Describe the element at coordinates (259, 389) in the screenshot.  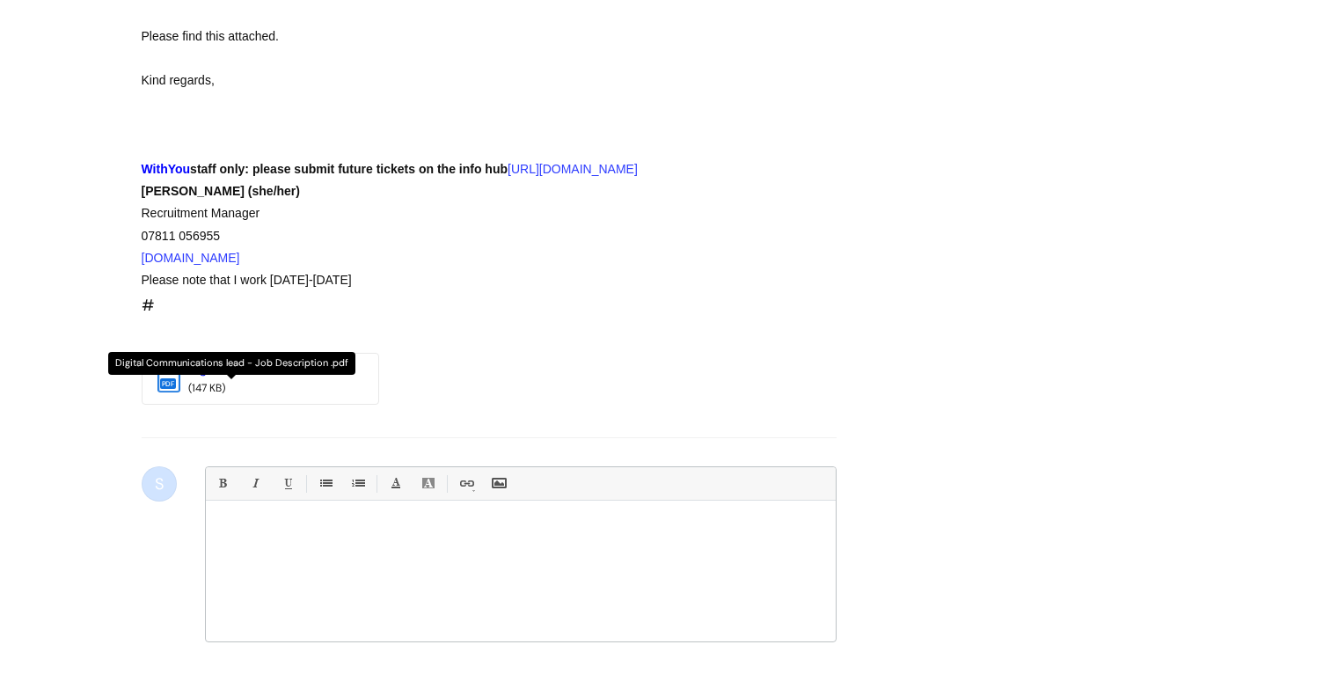
I see `div: (147 KB)` at that location.